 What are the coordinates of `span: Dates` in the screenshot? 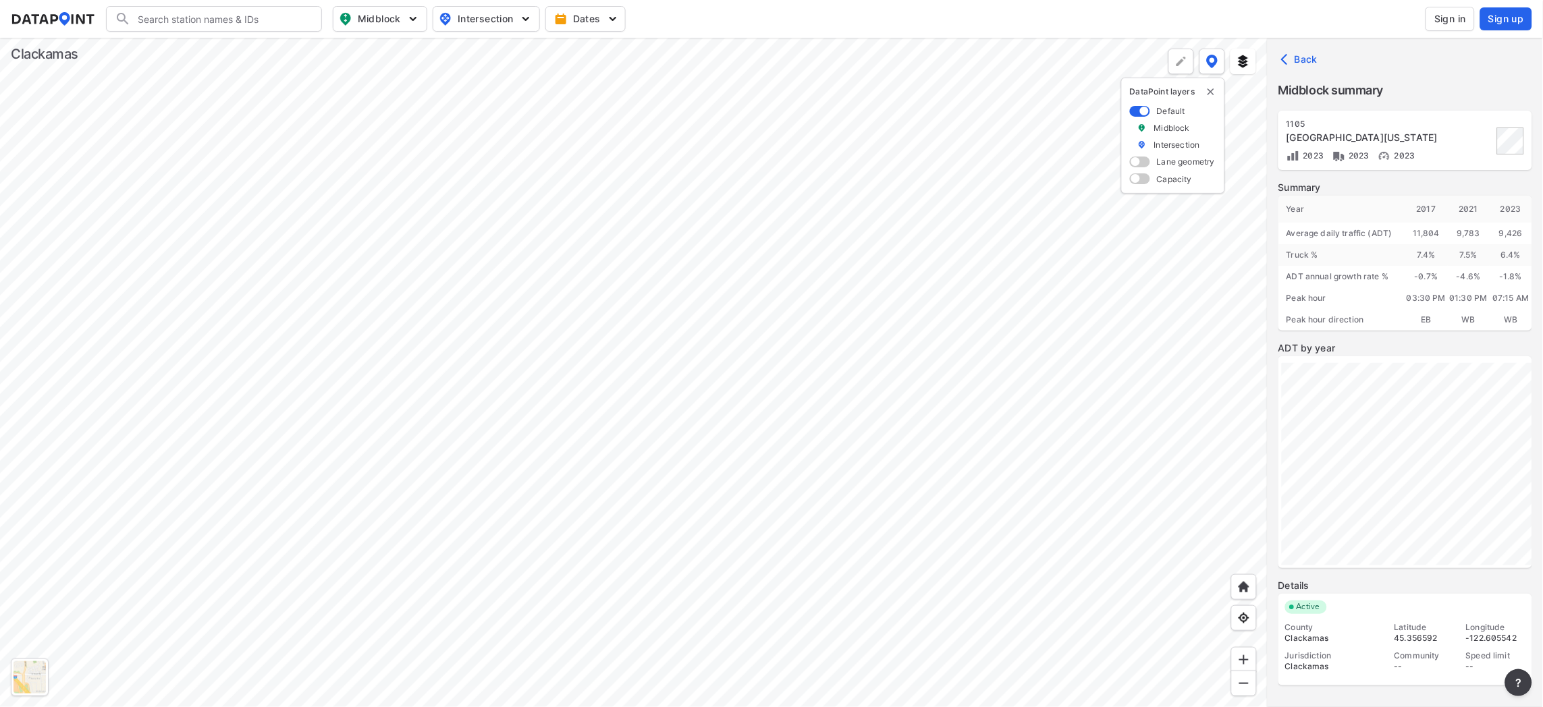 It's located at (586, 19).